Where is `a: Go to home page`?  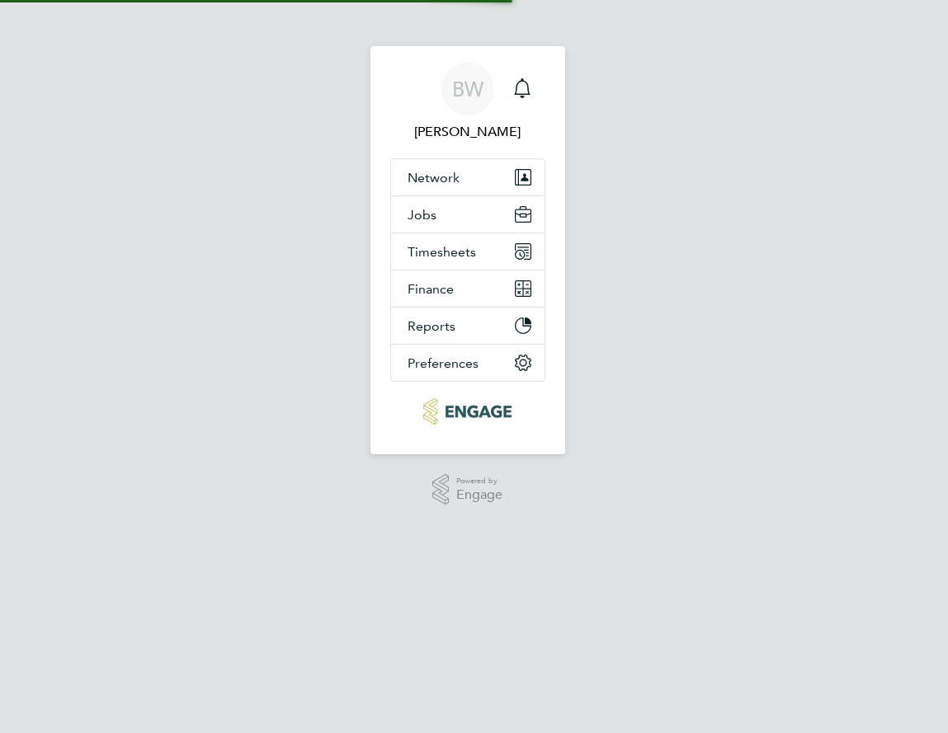
a: Go to home page is located at coordinates (468, 412).